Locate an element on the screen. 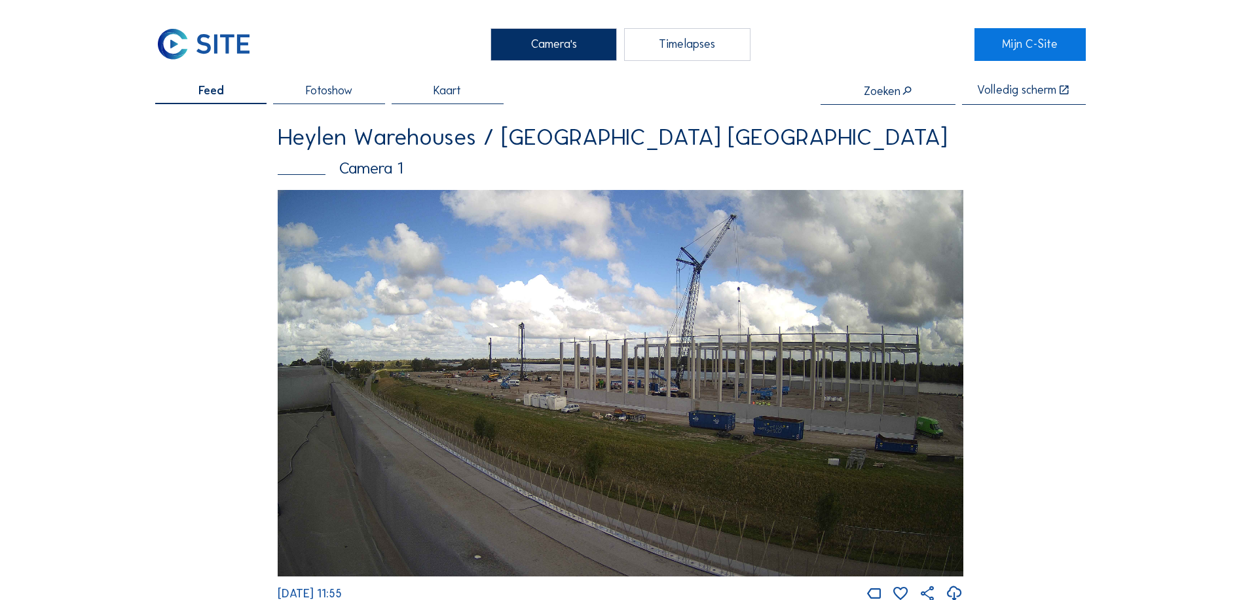 Image resolution: width=1241 pixels, height=600 pixels. img: C-SITE Logo is located at coordinates (204, 45).